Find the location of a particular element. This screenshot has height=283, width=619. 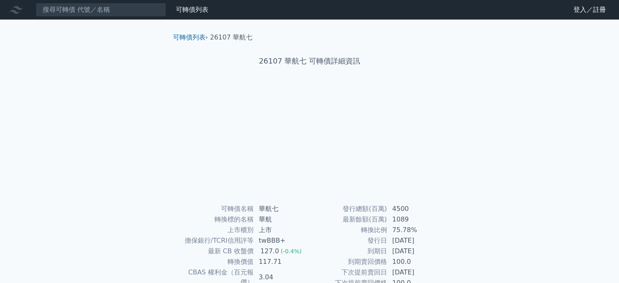

td: 100.0 is located at coordinates (415, 262).